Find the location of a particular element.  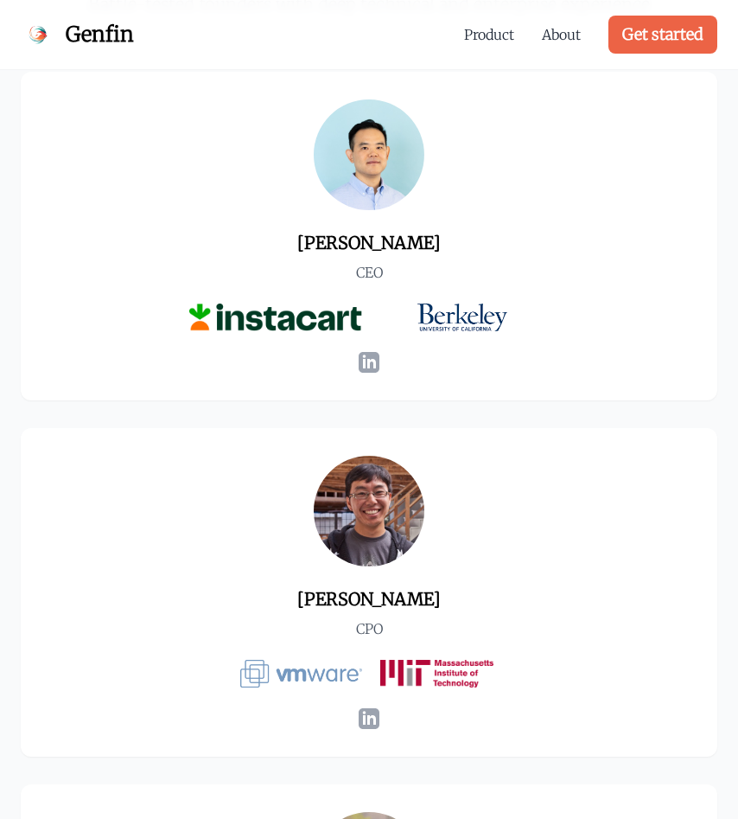

img: UC Berkeley is located at coordinates (462, 317).